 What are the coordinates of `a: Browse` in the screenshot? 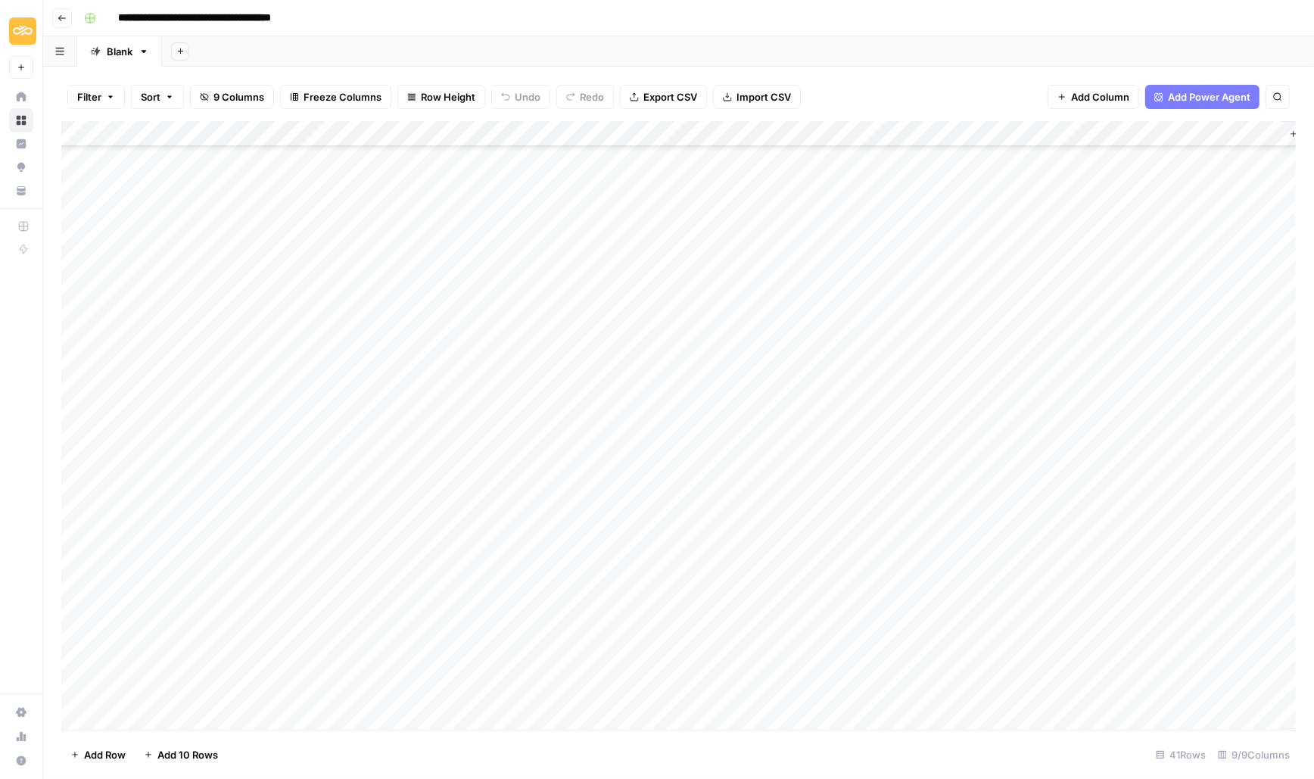 It's located at (21, 120).